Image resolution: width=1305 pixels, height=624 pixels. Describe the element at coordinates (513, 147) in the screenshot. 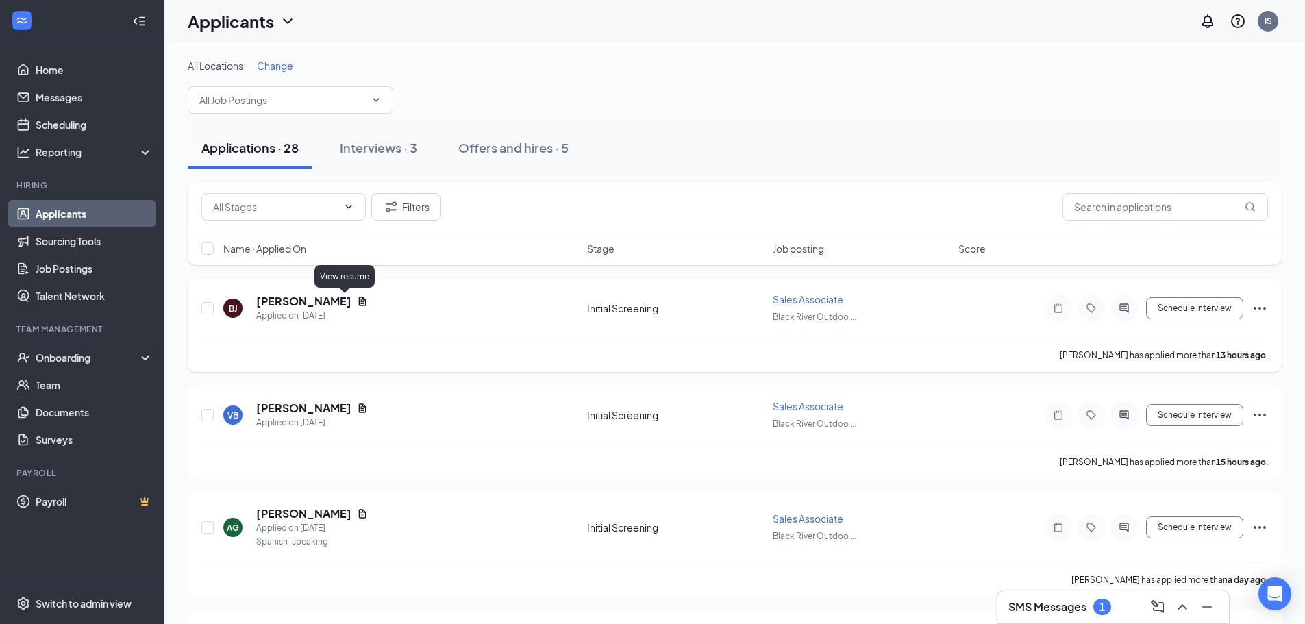

I see `div: Offers and hires · 5` at that location.